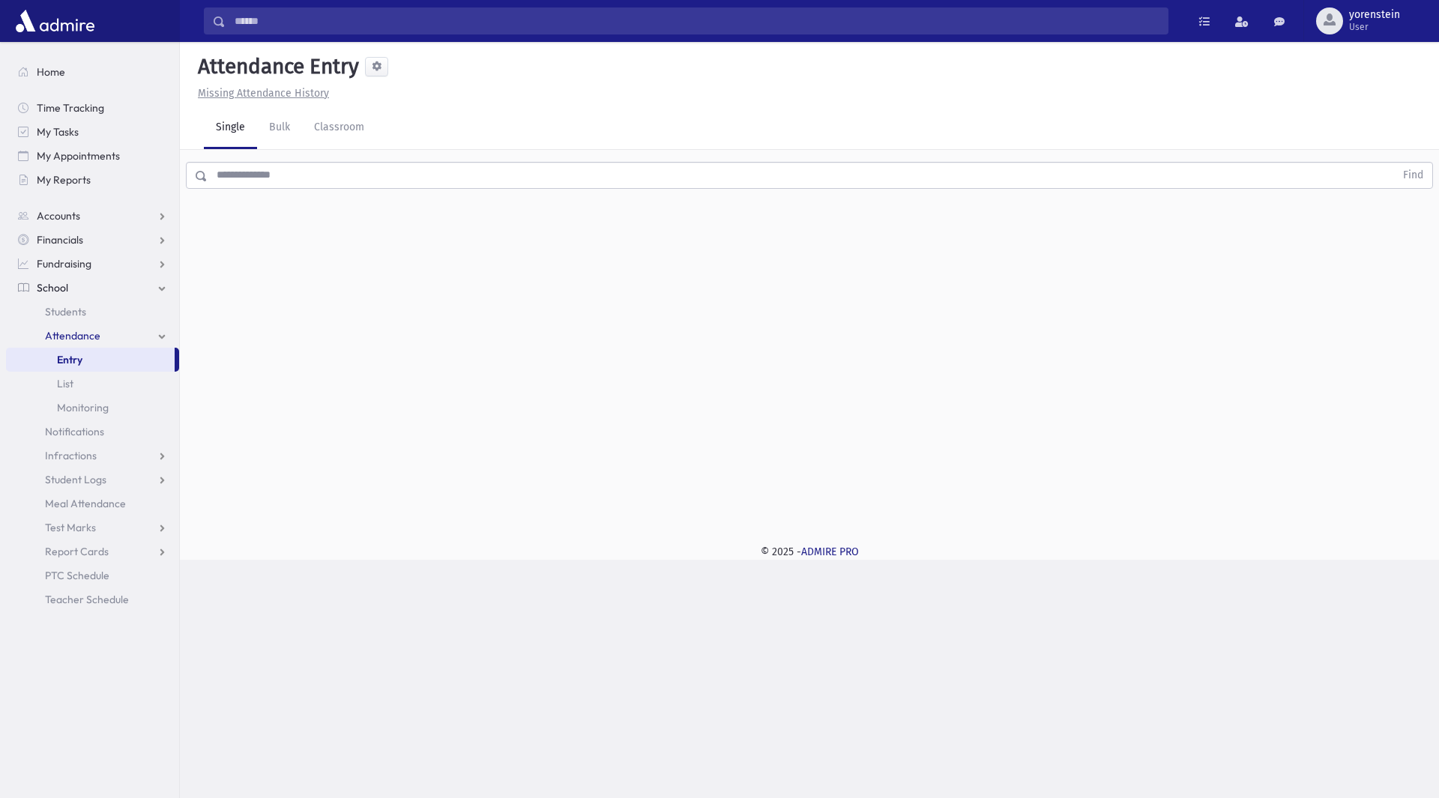 Image resolution: width=1439 pixels, height=798 pixels. I want to click on span: Accounts, so click(58, 216).